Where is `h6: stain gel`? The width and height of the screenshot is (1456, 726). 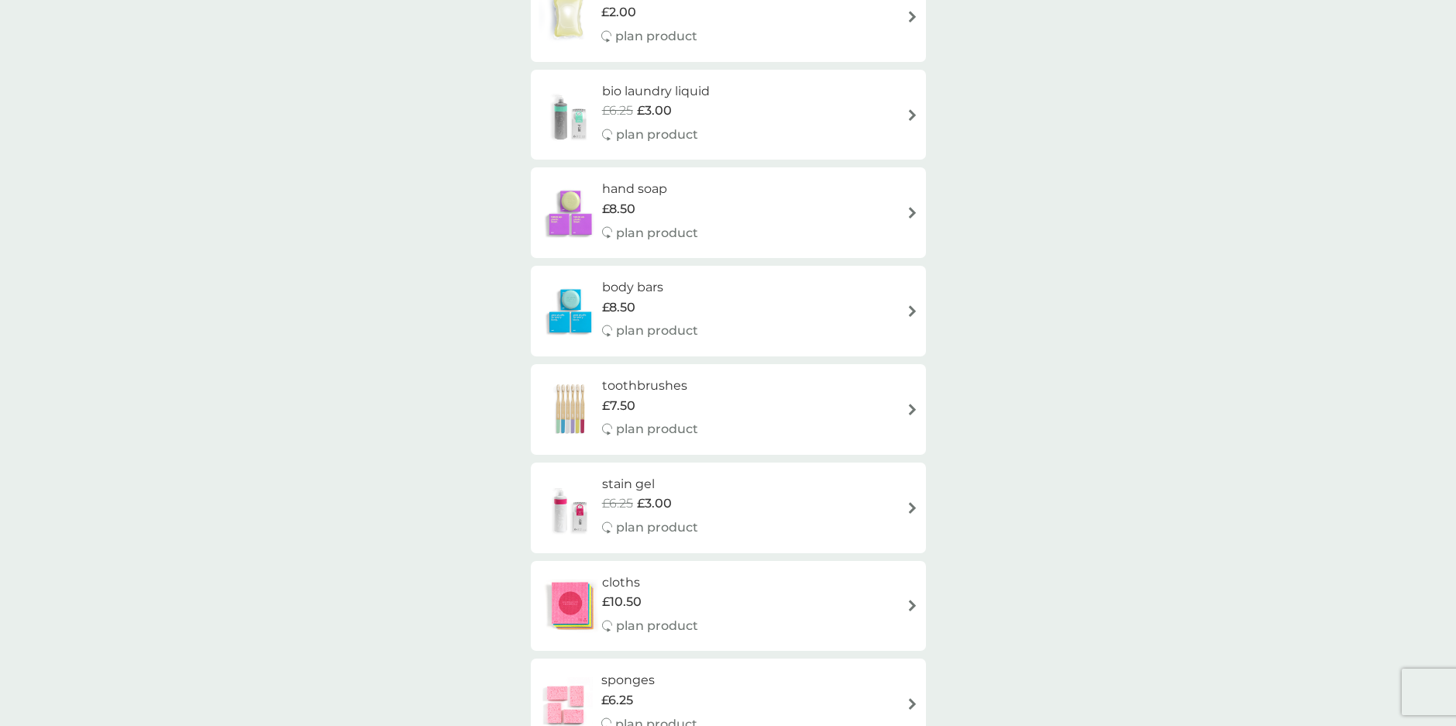
h6: stain gel is located at coordinates (650, 484).